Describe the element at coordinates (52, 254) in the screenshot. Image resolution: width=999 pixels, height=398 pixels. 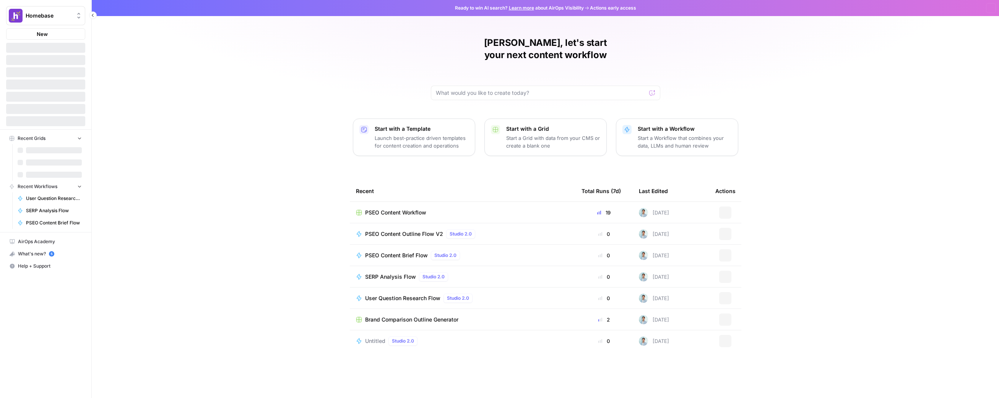
I see `a: 5` at that location.